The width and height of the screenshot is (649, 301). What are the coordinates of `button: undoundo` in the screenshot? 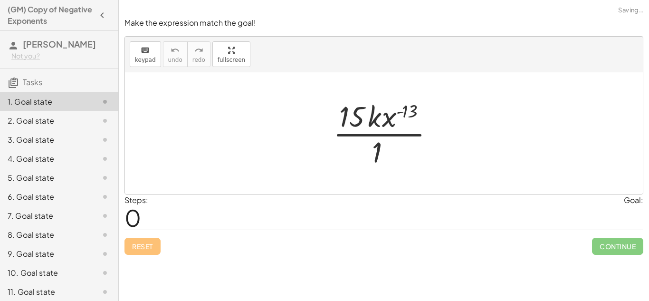 It's located at (175, 54).